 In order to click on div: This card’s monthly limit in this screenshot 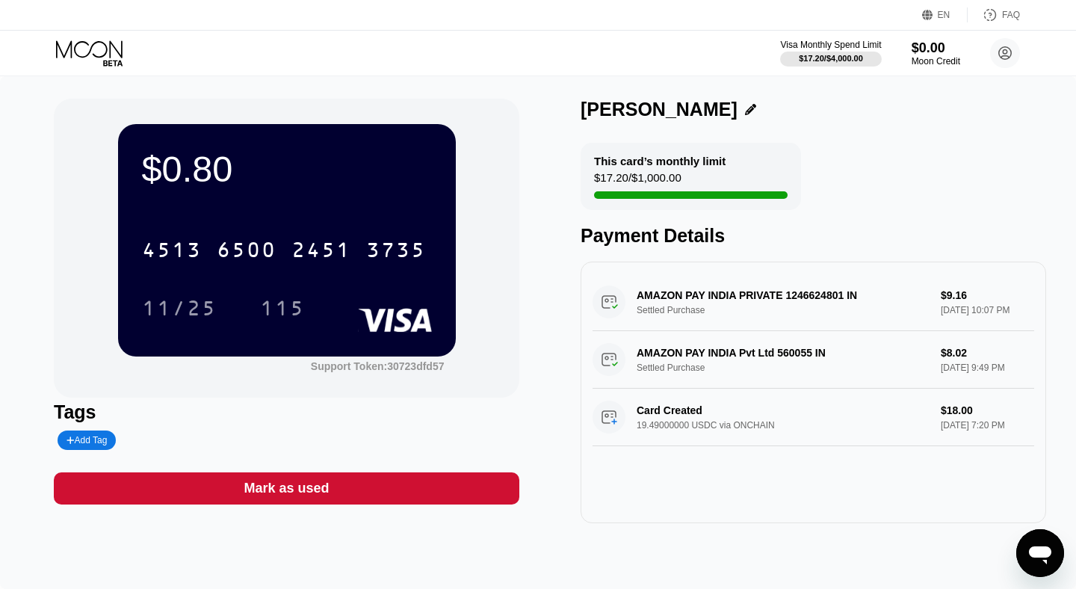, I will do `click(660, 161)`.